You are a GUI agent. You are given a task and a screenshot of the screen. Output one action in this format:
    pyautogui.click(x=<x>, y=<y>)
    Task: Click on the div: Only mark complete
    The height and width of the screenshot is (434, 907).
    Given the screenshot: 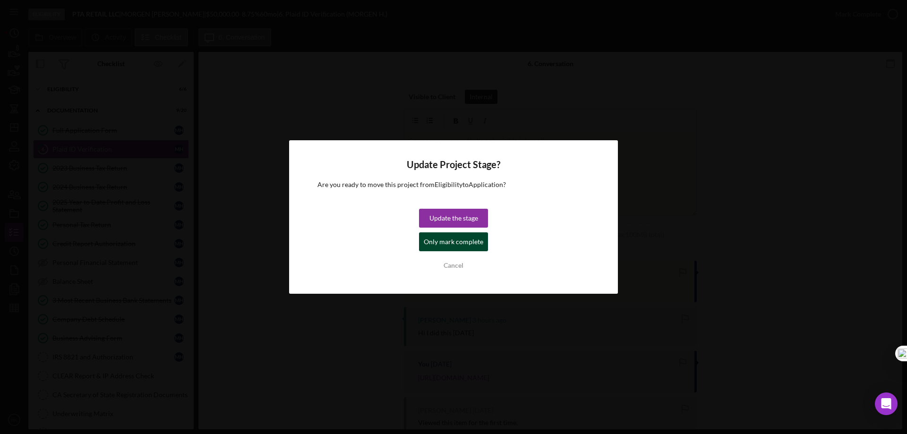 What is the action you would take?
    pyautogui.click(x=453, y=242)
    